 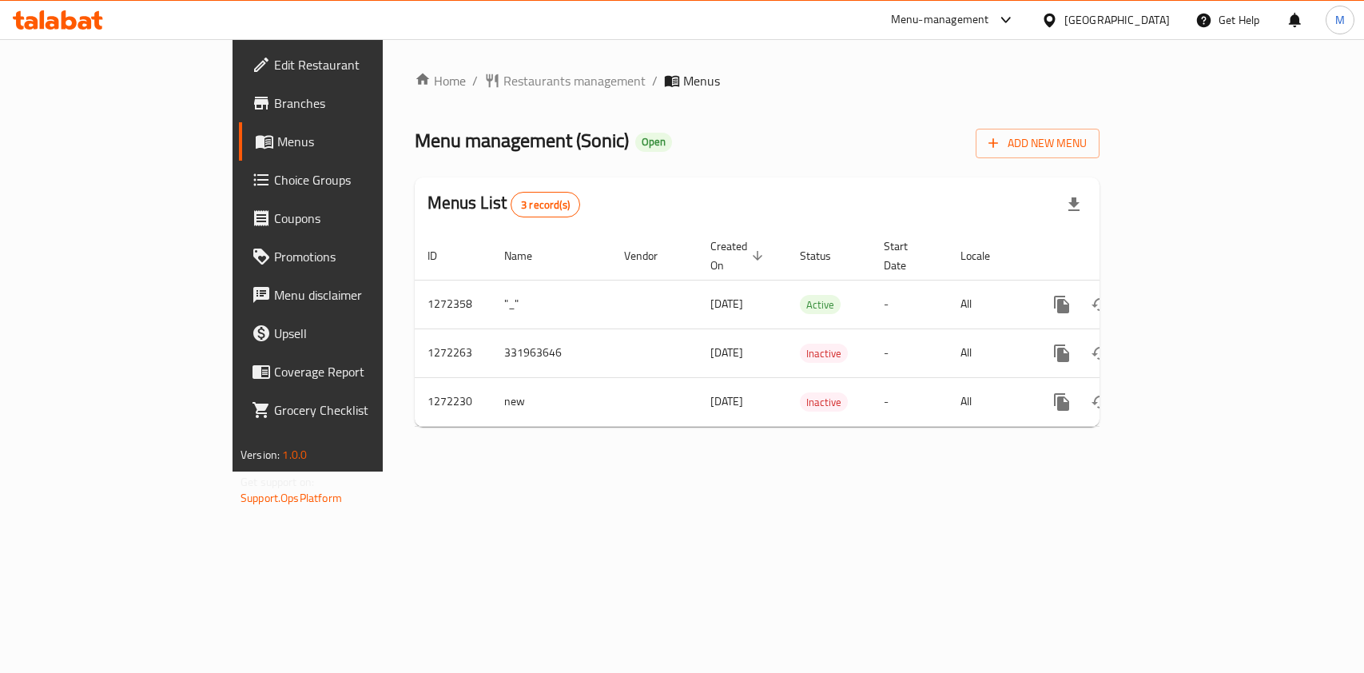 I want to click on span: Active, so click(x=820, y=304).